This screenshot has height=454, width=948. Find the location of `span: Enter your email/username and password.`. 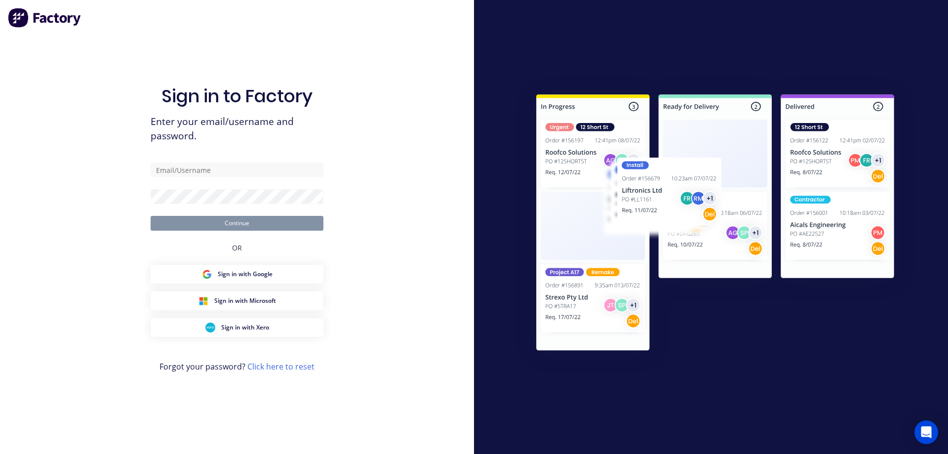

span: Enter your email/username and password. is located at coordinates (237, 129).